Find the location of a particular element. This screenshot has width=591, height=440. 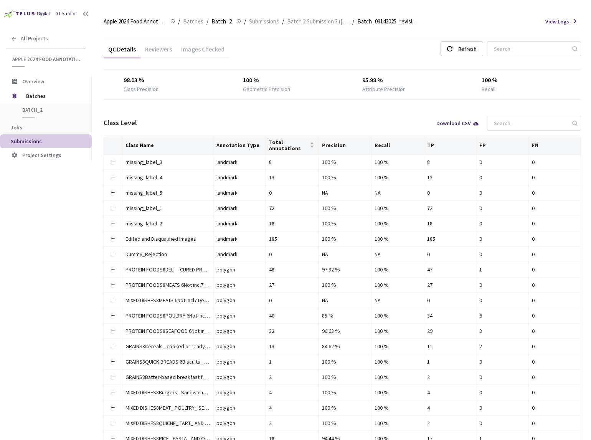

div: missing_label_2 is located at coordinates (168, 224).